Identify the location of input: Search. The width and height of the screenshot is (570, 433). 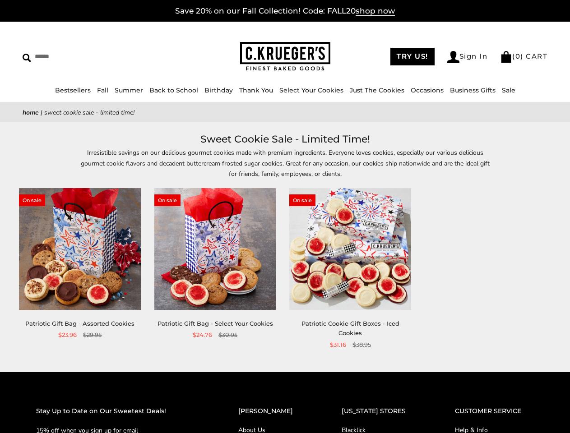
(83, 56).